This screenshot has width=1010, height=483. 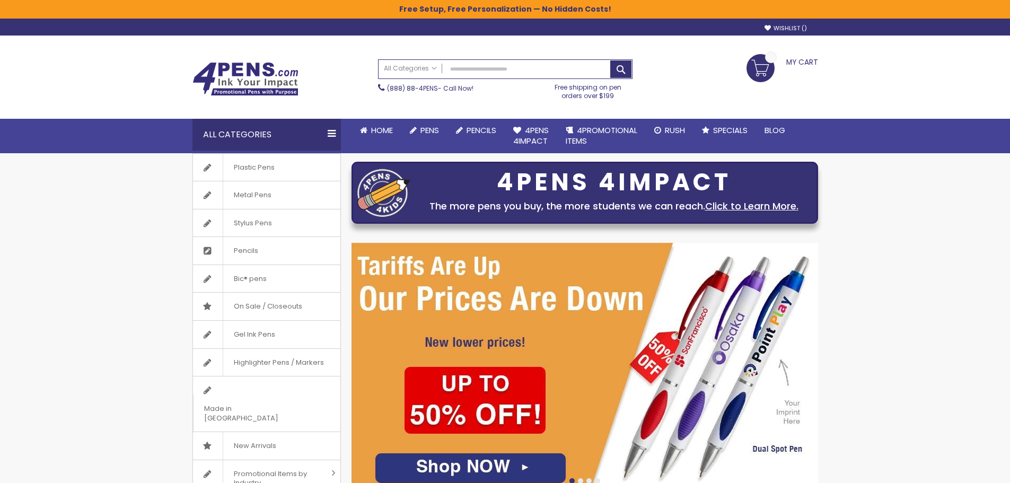 I want to click on span: New Arrivals, so click(x=255, y=446).